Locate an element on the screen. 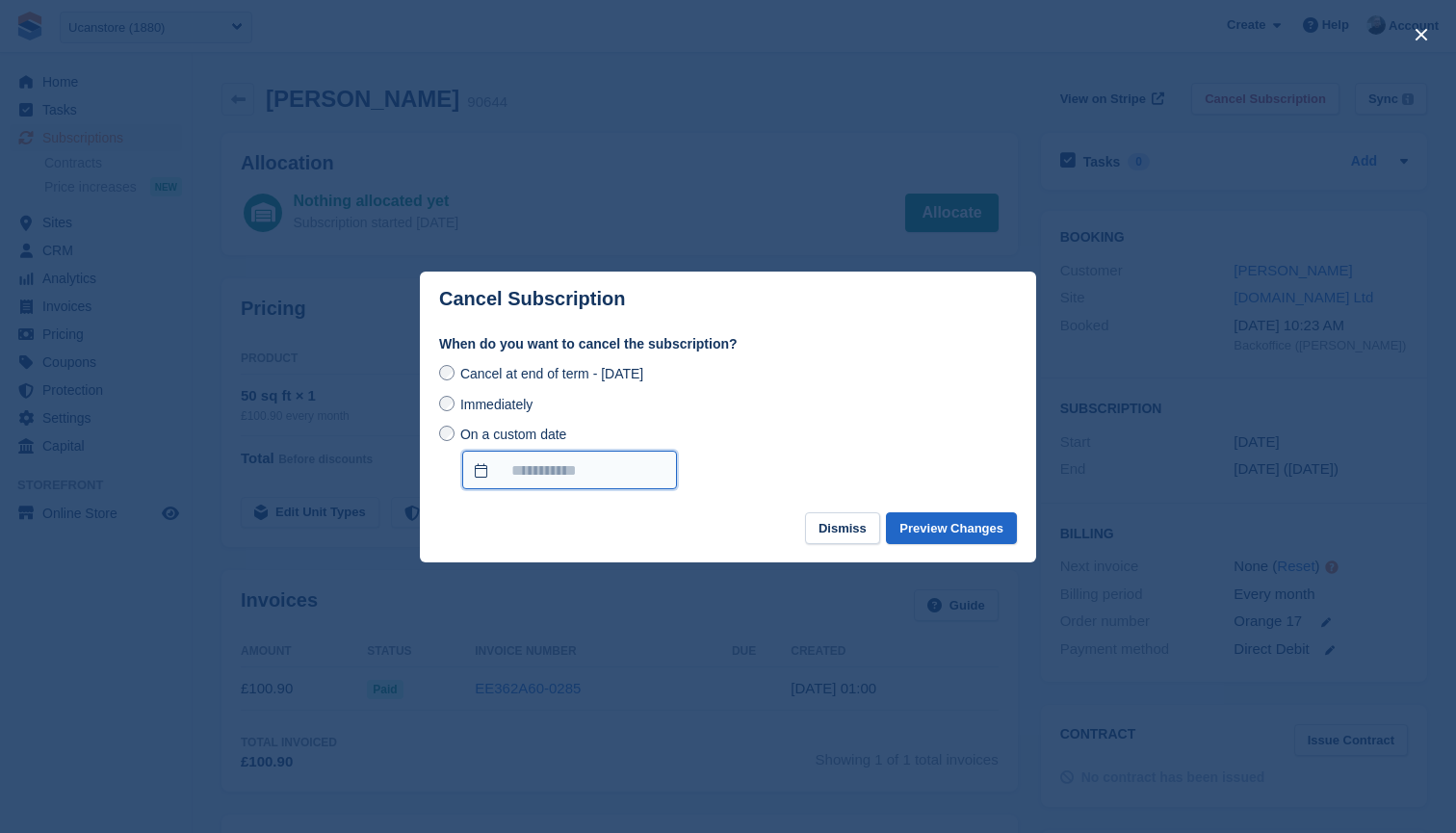 The image size is (1456, 833). span: Immediately is located at coordinates (496, 405).